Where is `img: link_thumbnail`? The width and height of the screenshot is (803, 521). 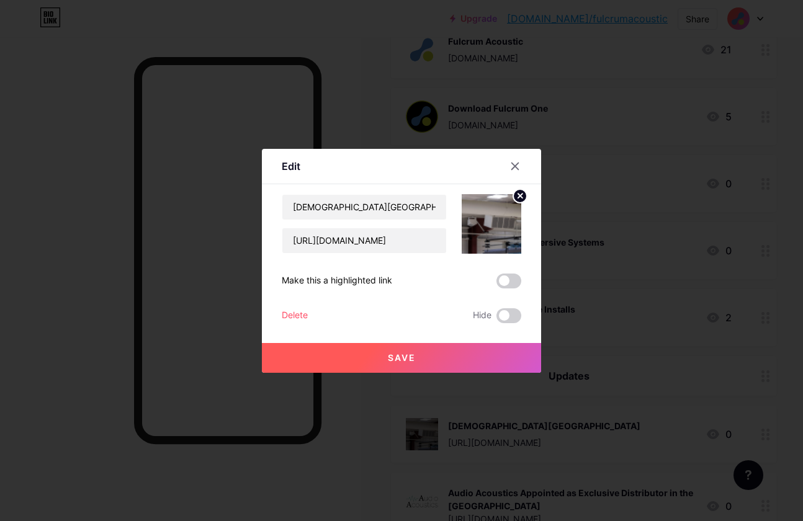 img: link_thumbnail is located at coordinates (492, 224).